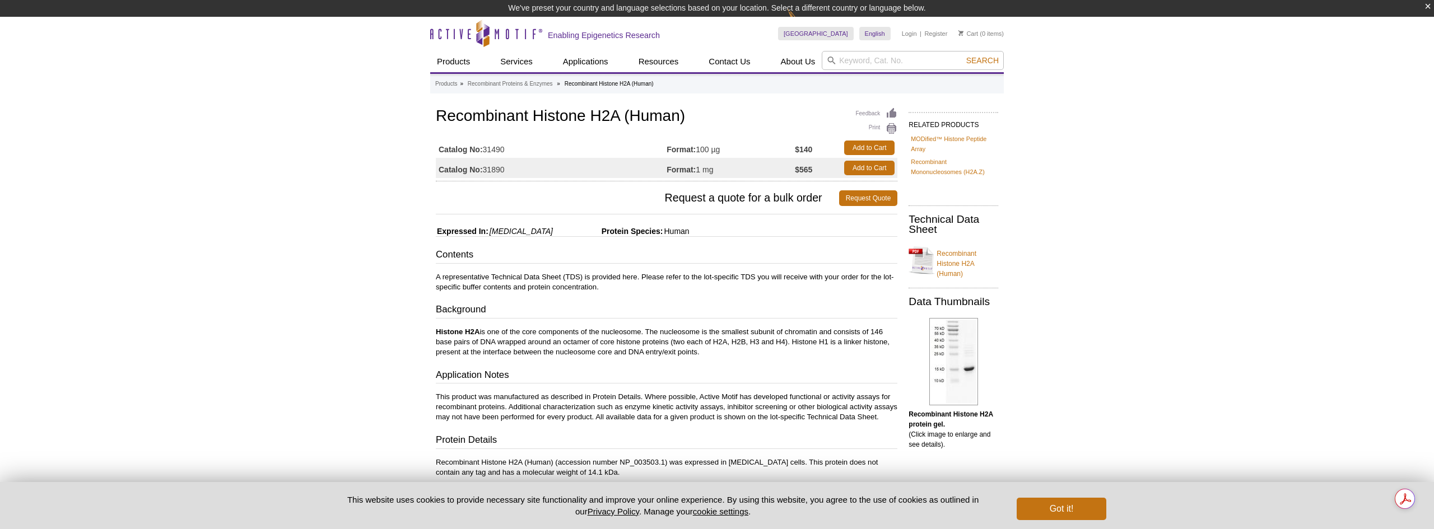  Describe the element at coordinates (875, 34) in the screenshot. I see `a: English` at that location.